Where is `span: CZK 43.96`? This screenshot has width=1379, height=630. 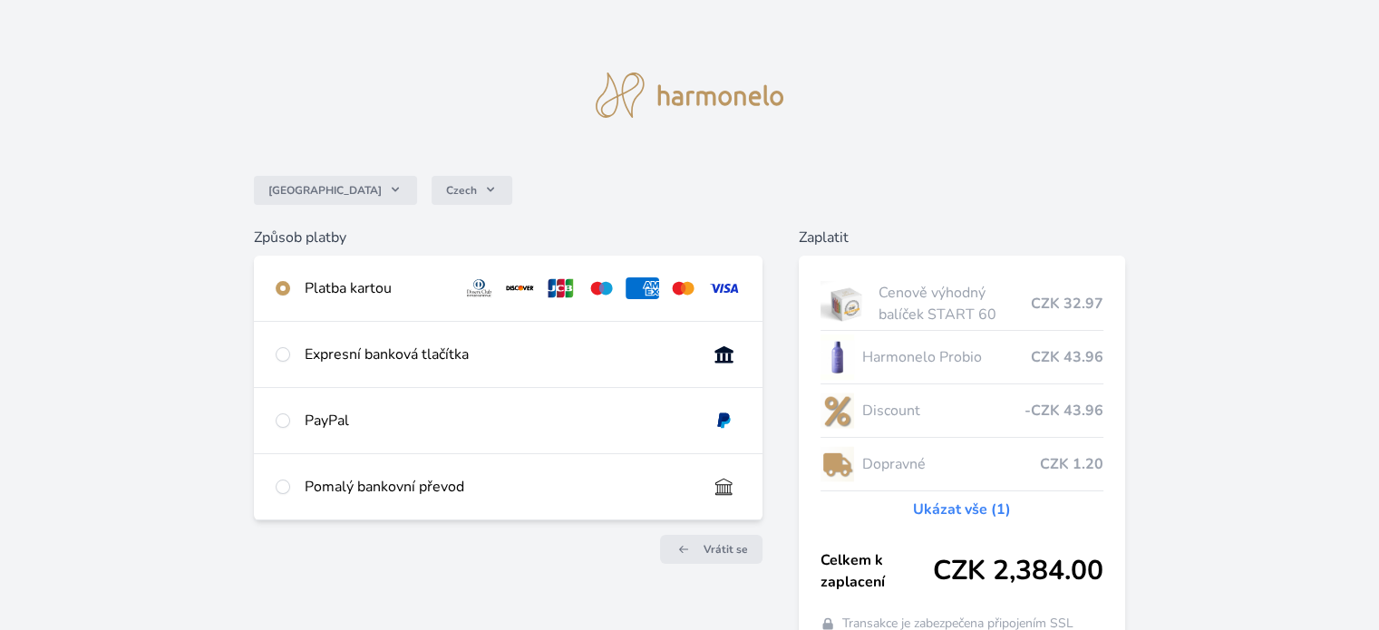 span: CZK 43.96 is located at coordinates (1067, 357).